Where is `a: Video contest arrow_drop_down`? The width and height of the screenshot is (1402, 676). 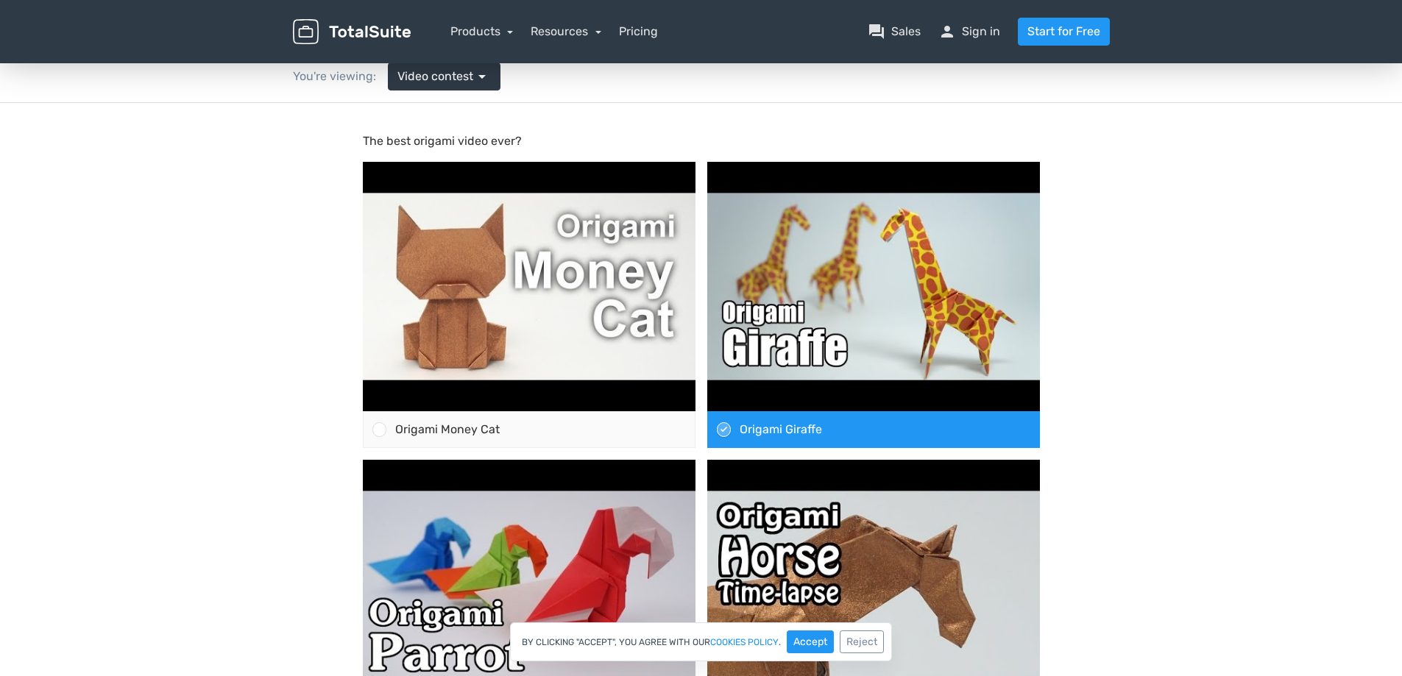 a: Video contest arrow_drop_down is located at coordinates (444, 77).